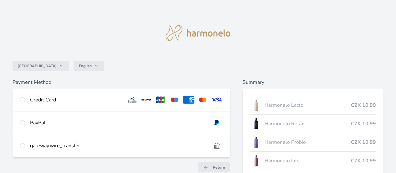 This screenshot has height=173, width=396. What do you see at coordinates (85, 66) in the screenshot?
I see `span: English` at bounding box center [85, 66].